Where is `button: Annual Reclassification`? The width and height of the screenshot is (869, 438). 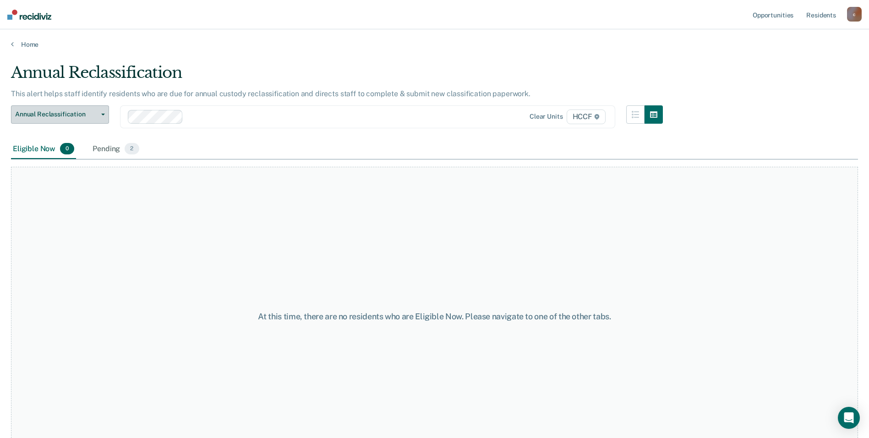 button: Annual Reclassification is located at coordinates (60, 115).